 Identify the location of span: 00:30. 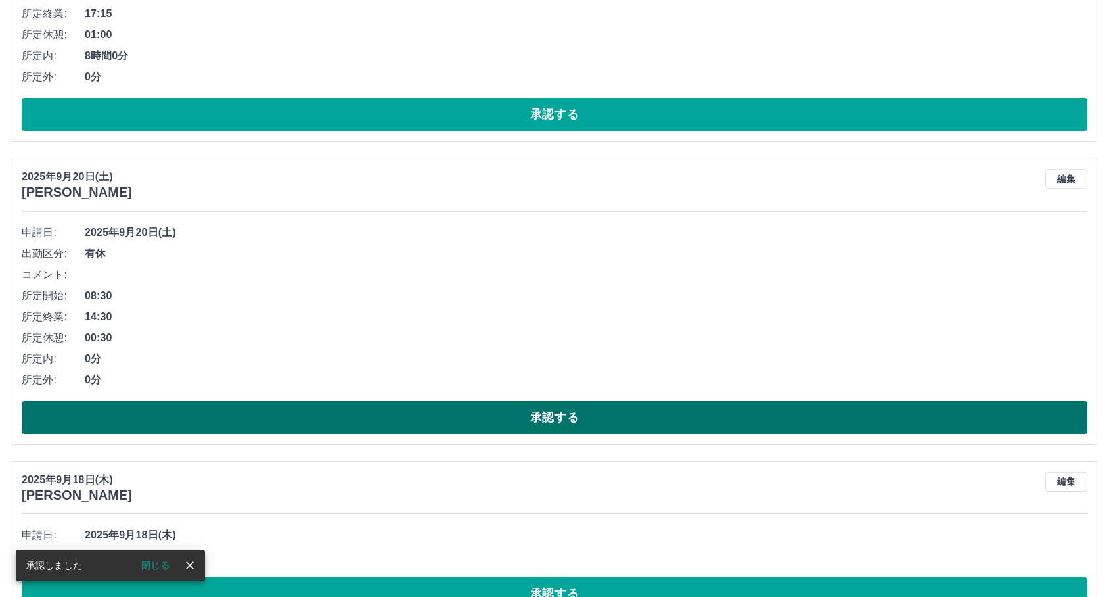
(586, 338).